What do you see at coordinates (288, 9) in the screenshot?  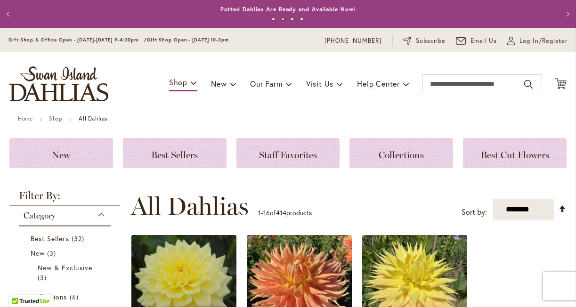 I see `a: Potted Dahlias Are Ready and Available Now!` at bounding box center [288, 9].